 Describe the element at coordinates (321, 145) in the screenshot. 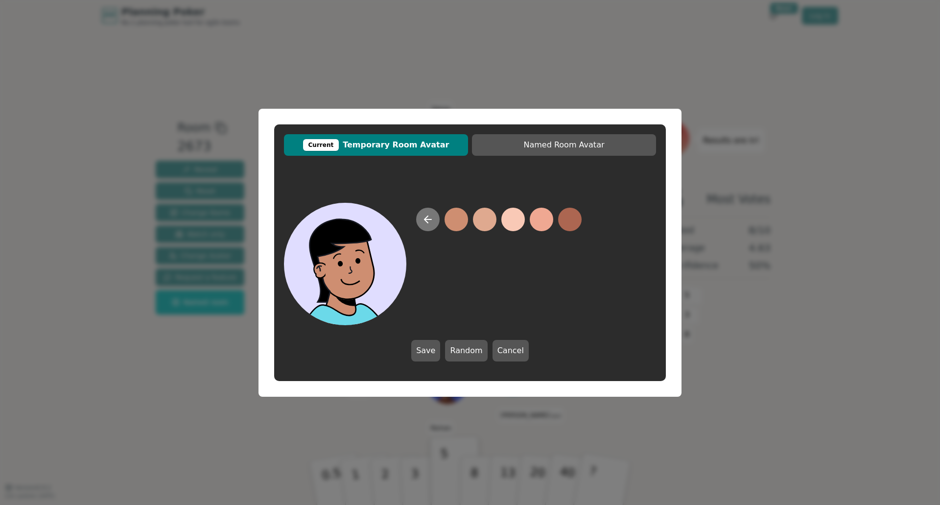

I see `div: Current` at that location.